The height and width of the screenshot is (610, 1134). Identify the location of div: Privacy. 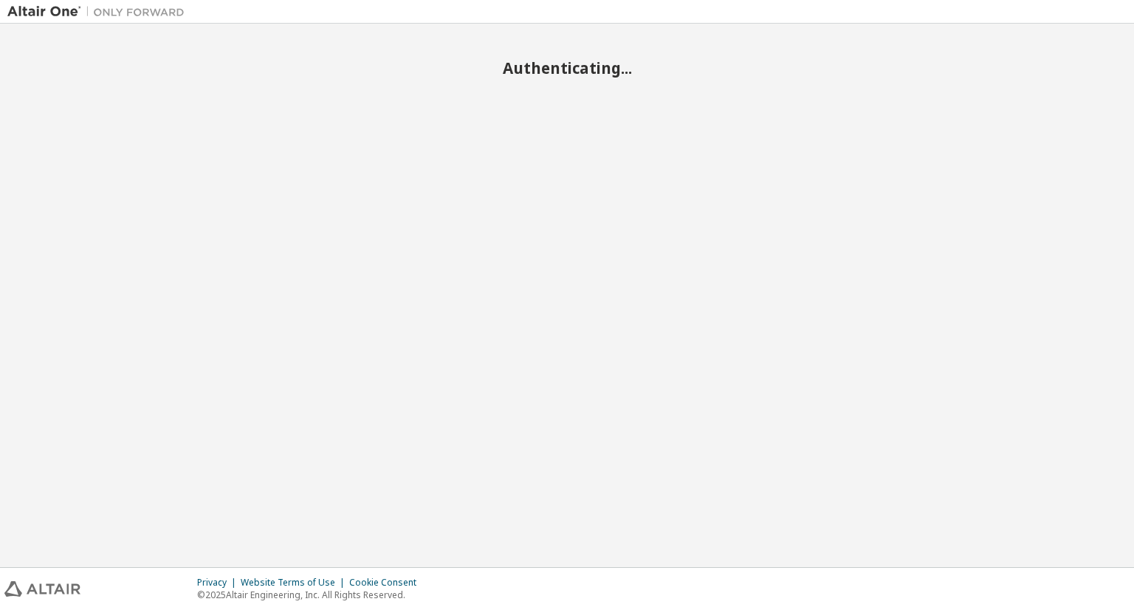
(219, 583).